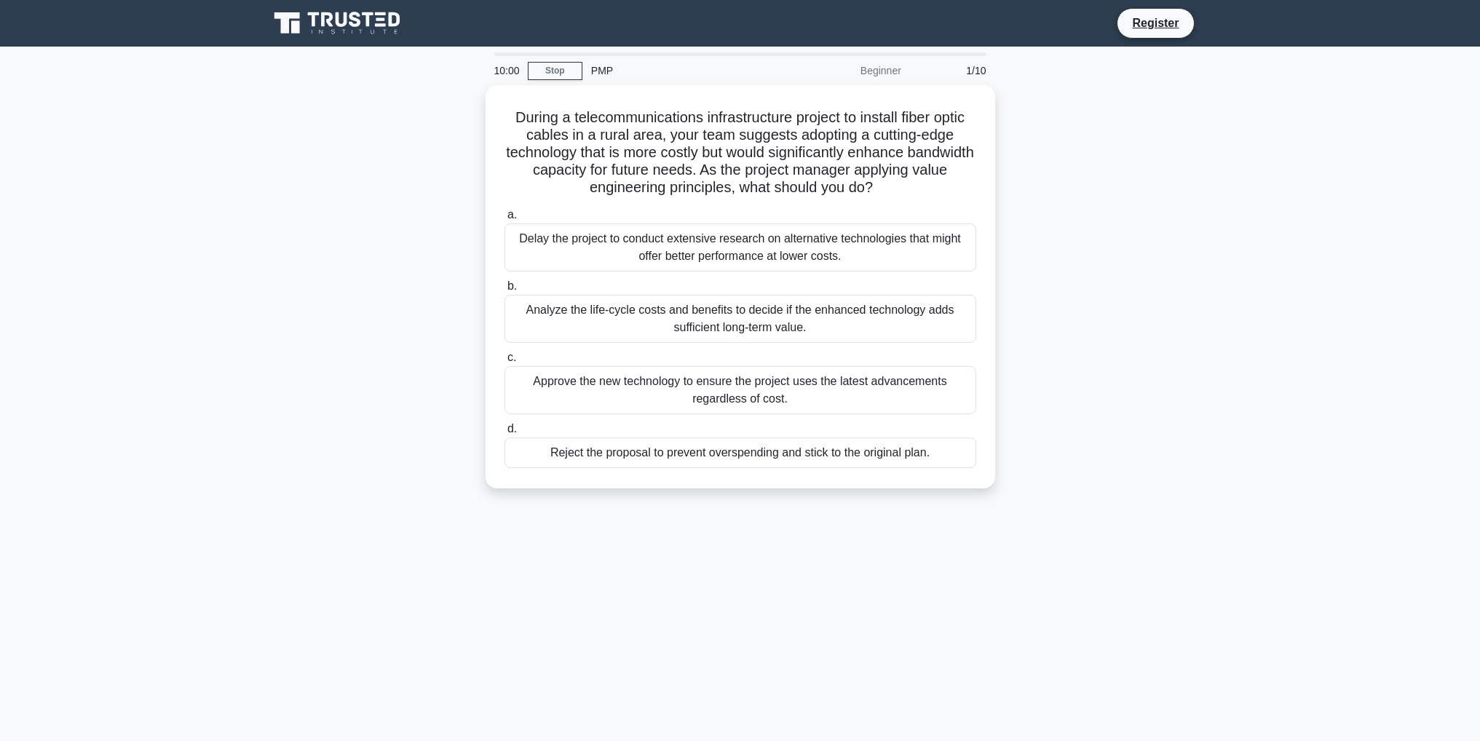  What do you see at coordinates (512, 428) in the screenshot?
I see `span: d.` at bounding box center [512, 428].